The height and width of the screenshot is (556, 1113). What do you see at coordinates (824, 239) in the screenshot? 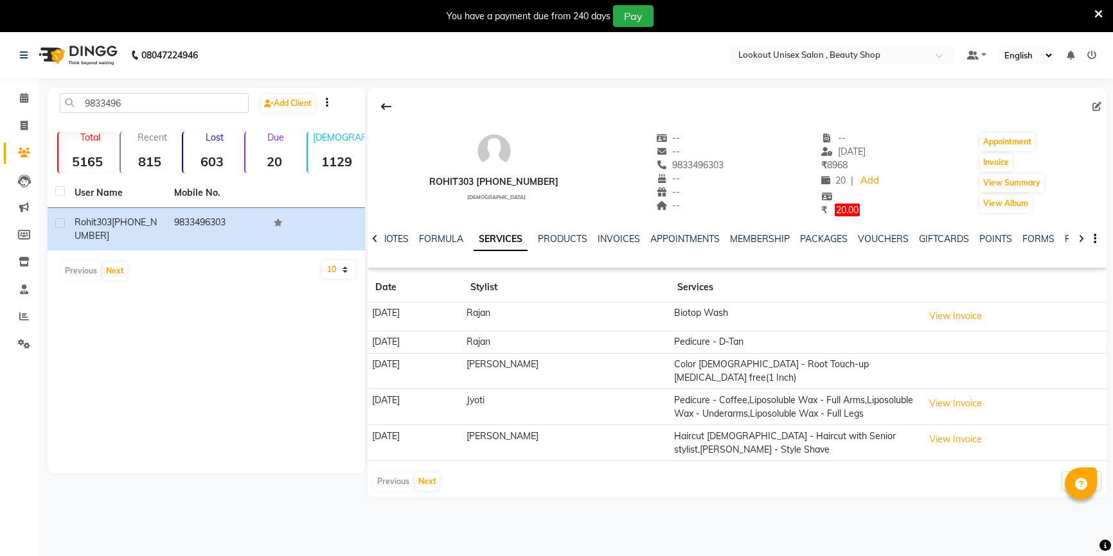
I see `a: PACKAGES` at bounding box center [824, 239].